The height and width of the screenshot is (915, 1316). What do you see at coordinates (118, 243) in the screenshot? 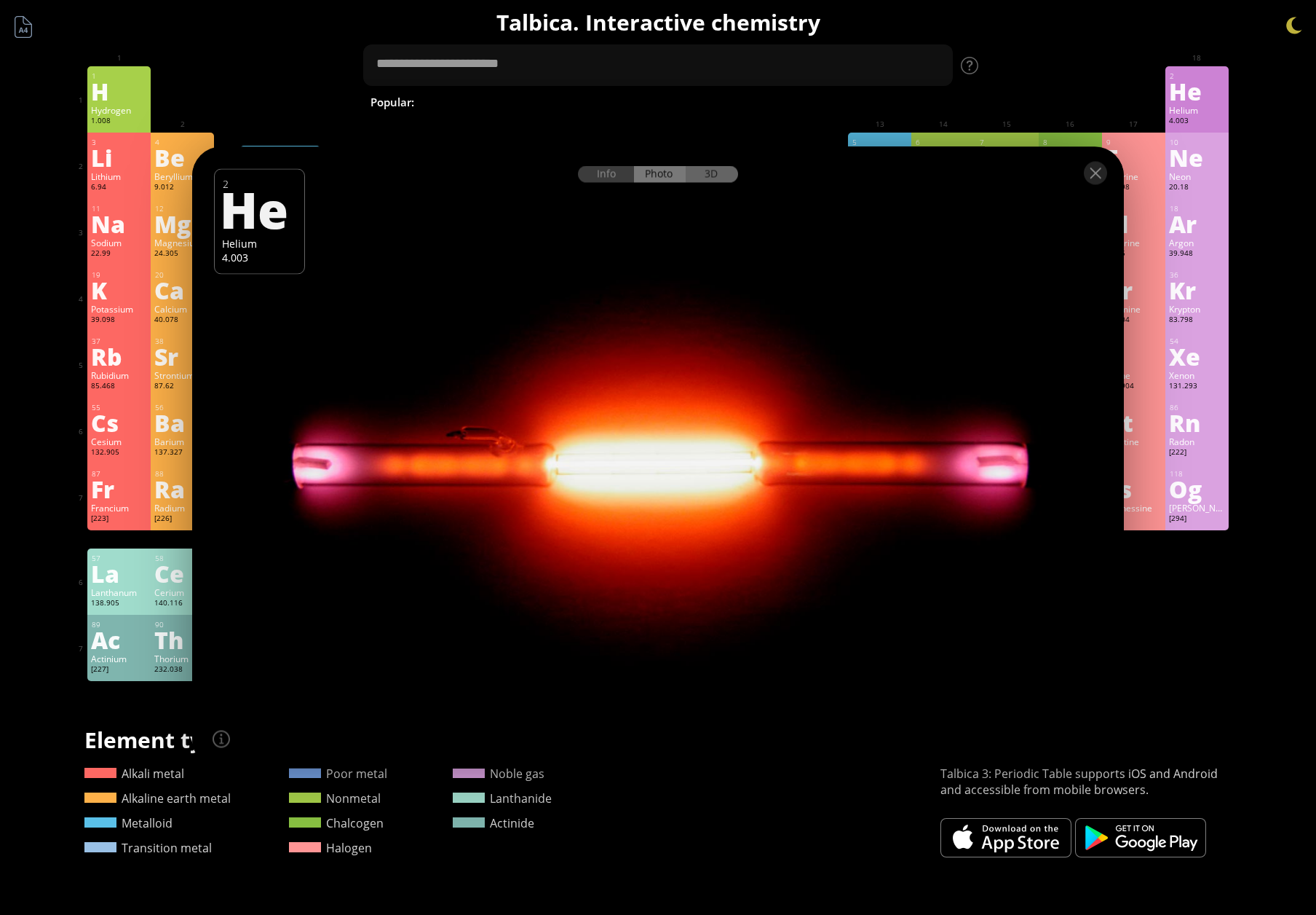
I see `div: Sodium` at bounding box center [118, 243].